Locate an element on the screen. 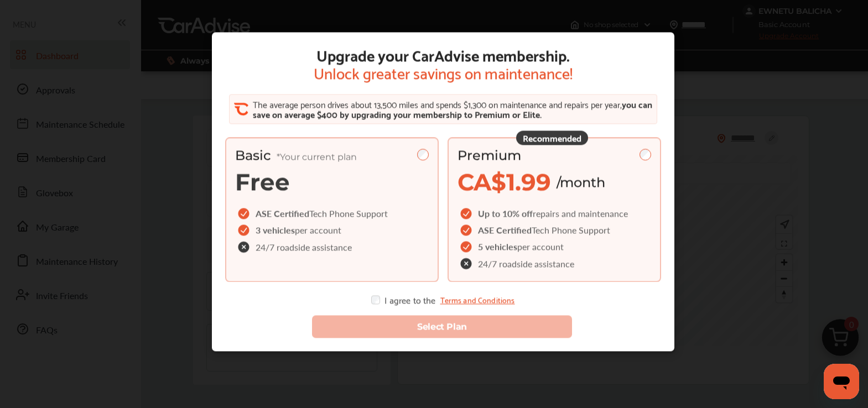 The width and height of the screenshot is (868, 408). span: The average person drives about 13,500 miles and spends $1,300 on maintenance and repairs per year, is located at coordinates (437, 103).